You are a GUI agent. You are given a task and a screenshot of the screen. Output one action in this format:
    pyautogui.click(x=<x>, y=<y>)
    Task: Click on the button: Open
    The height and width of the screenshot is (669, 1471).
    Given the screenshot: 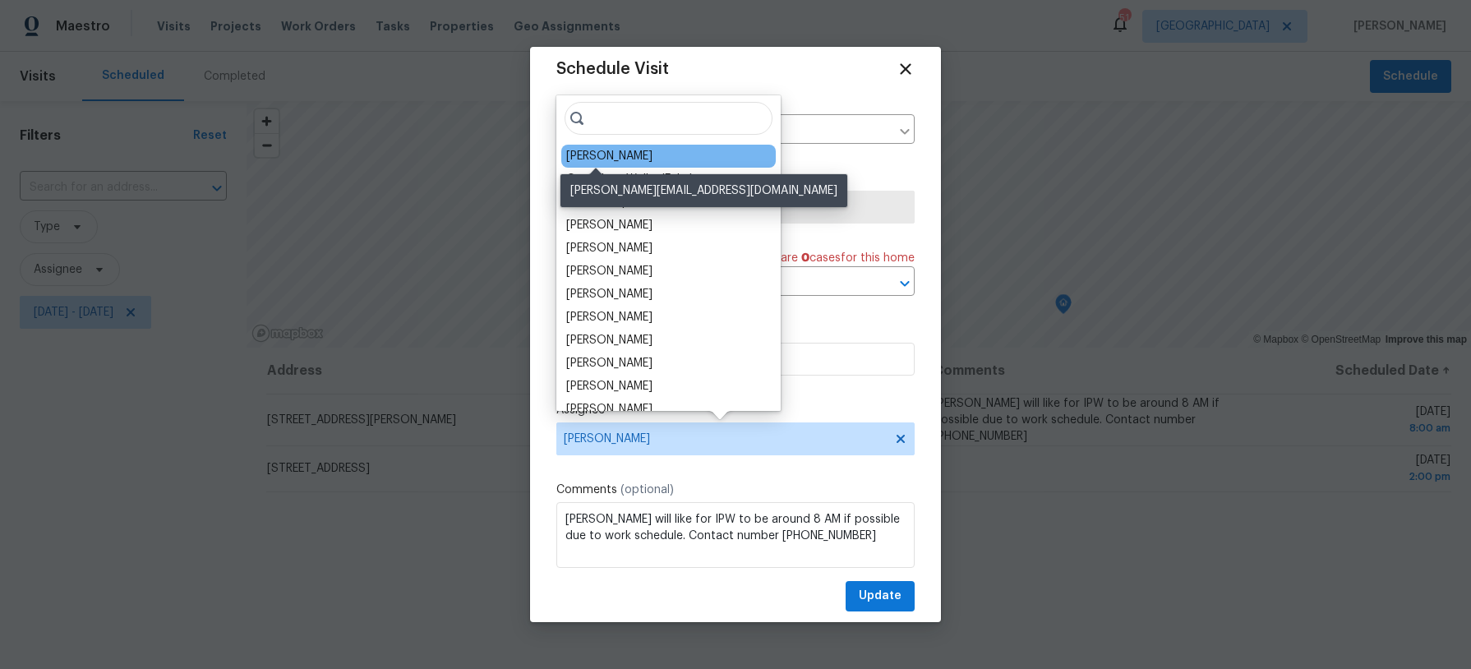 What is the action you would take?
    pyautogui.click(x=905, y=284)
    